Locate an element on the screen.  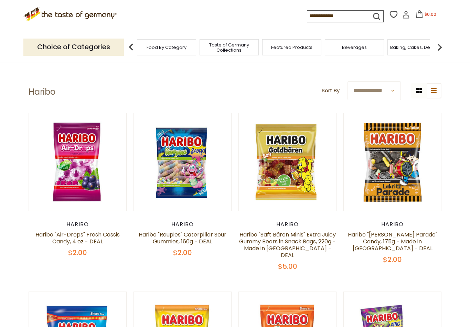
img: Haribo Lakritz Parade is located at coordinates (392, 162).